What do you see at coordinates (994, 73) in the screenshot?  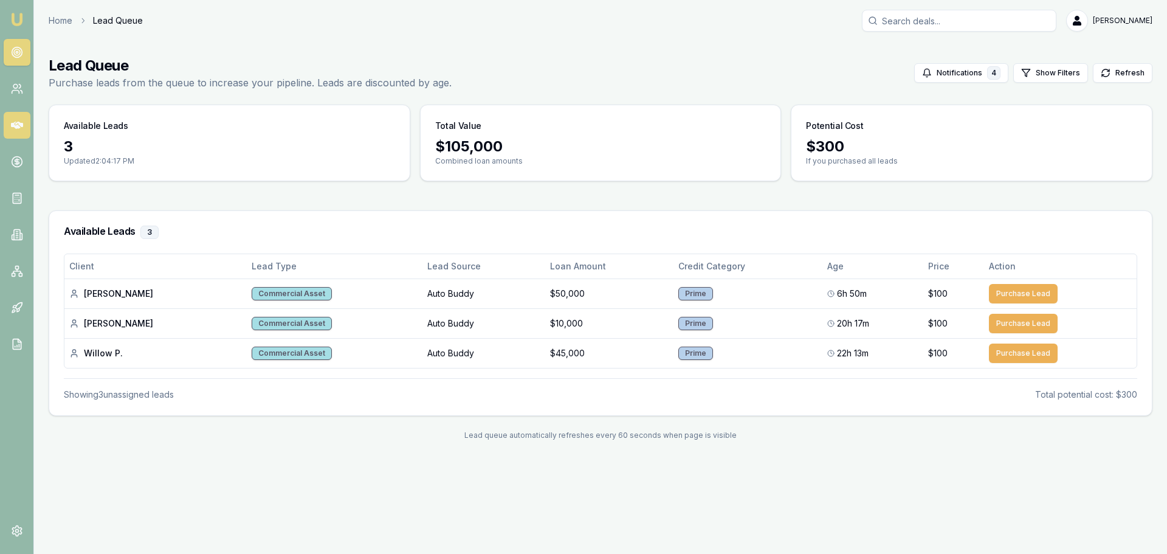 I see `div: 4` at bounding box center [994, 73].